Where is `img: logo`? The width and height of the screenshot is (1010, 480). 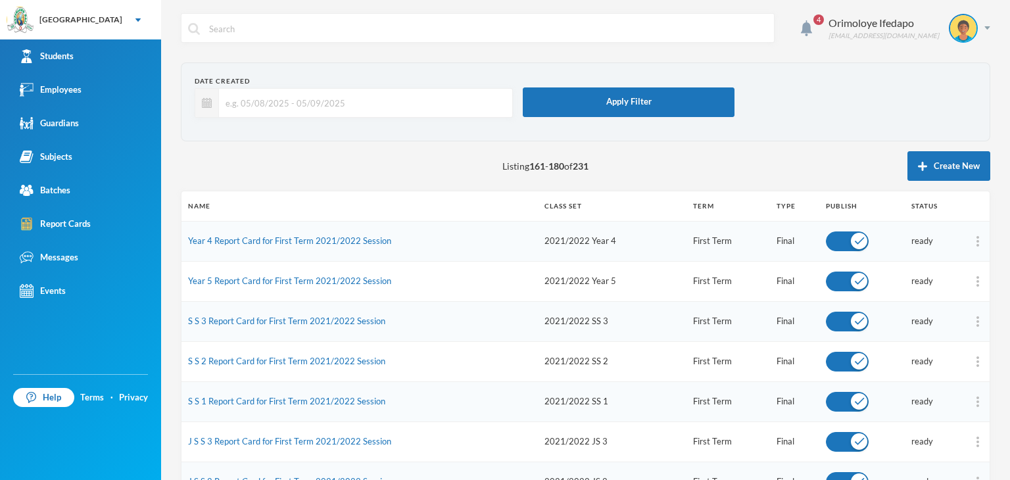 img: logo is located at coordinates (20, 20).